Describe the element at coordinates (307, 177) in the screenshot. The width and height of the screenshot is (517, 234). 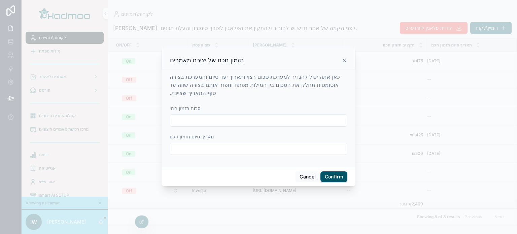
I see `button: Cancel` at that location.